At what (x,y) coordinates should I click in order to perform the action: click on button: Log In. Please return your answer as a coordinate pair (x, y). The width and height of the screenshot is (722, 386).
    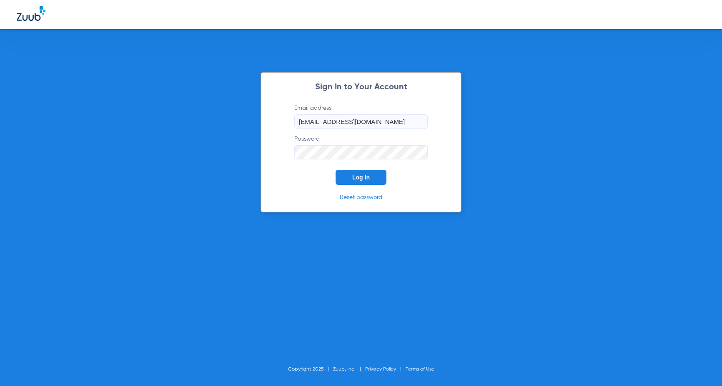
    Looking at the image, I should click on (361, 177).